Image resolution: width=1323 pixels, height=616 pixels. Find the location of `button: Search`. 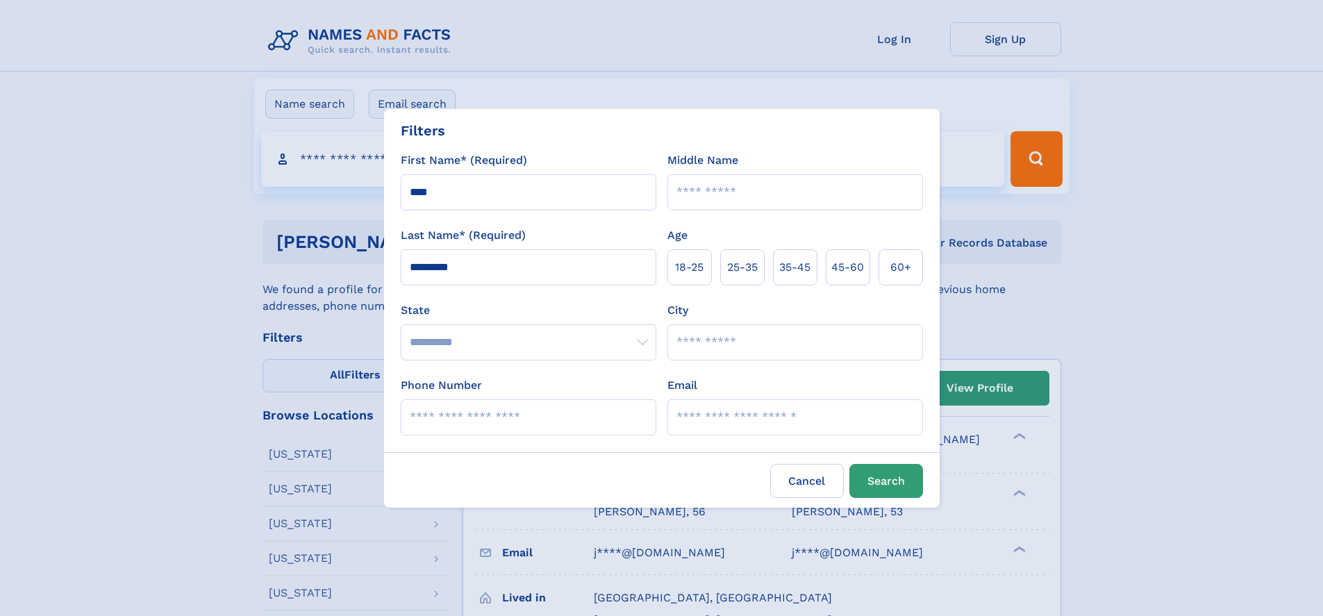

button: Search is located at coordinates (886, 480).